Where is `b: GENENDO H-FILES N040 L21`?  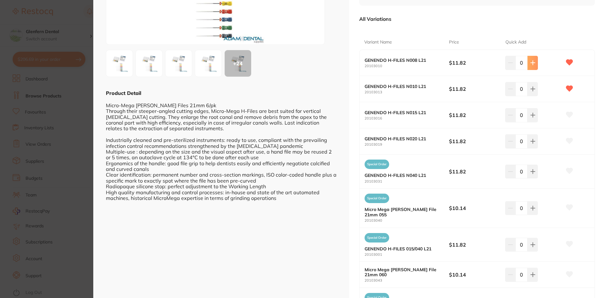 b: GENENDO H-FILES N040 L21 is located at coordinates (402, 175).